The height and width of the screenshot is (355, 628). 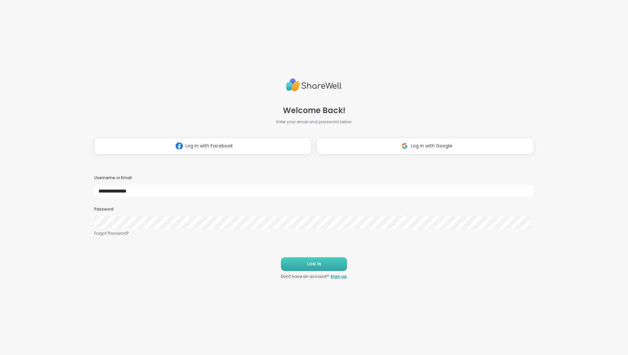 What do you see at coordinates (314, 233) in the screenshot?
I see `a: Forgot Password?` at bounding box center [314, 233].